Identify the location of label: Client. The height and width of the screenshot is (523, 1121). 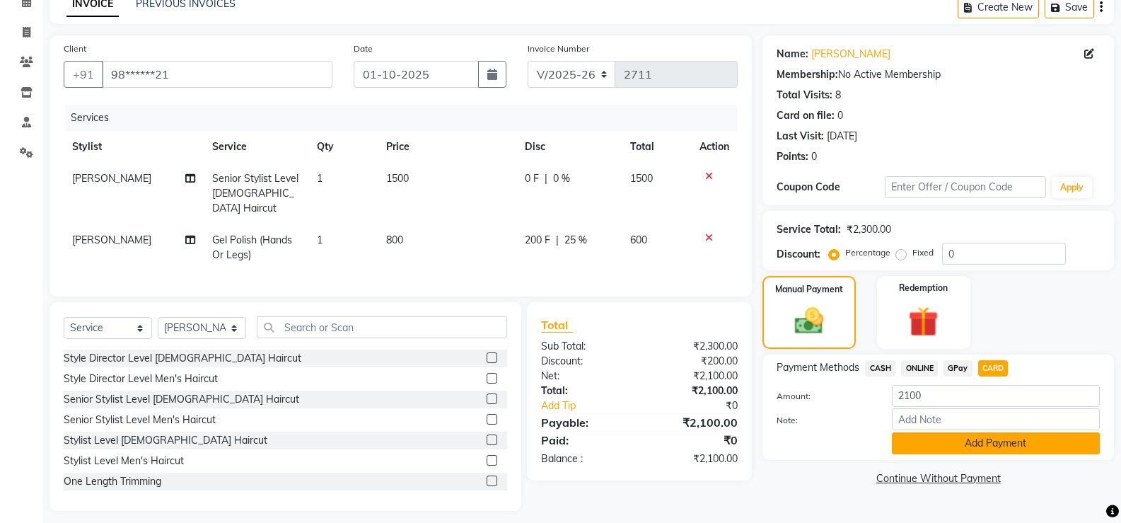
(75, 49).